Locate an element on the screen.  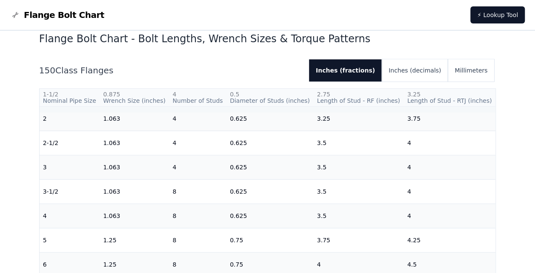
h1: Flange Bolt Chart - Bolt Lengths, Wrench Sizes & Torque Patterns is located at coordinates (268, 39).